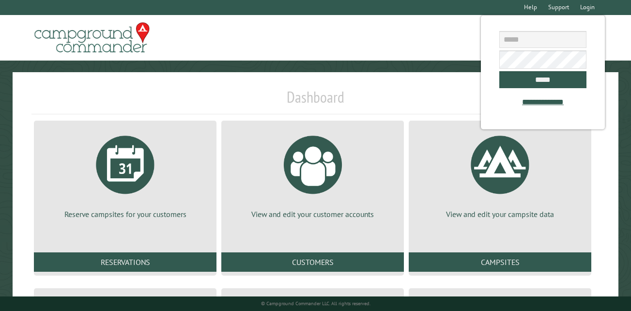 Image resolution: width=631 pixels, height=311 pixels. I want to click on a: Reservations, so click(125, 262).